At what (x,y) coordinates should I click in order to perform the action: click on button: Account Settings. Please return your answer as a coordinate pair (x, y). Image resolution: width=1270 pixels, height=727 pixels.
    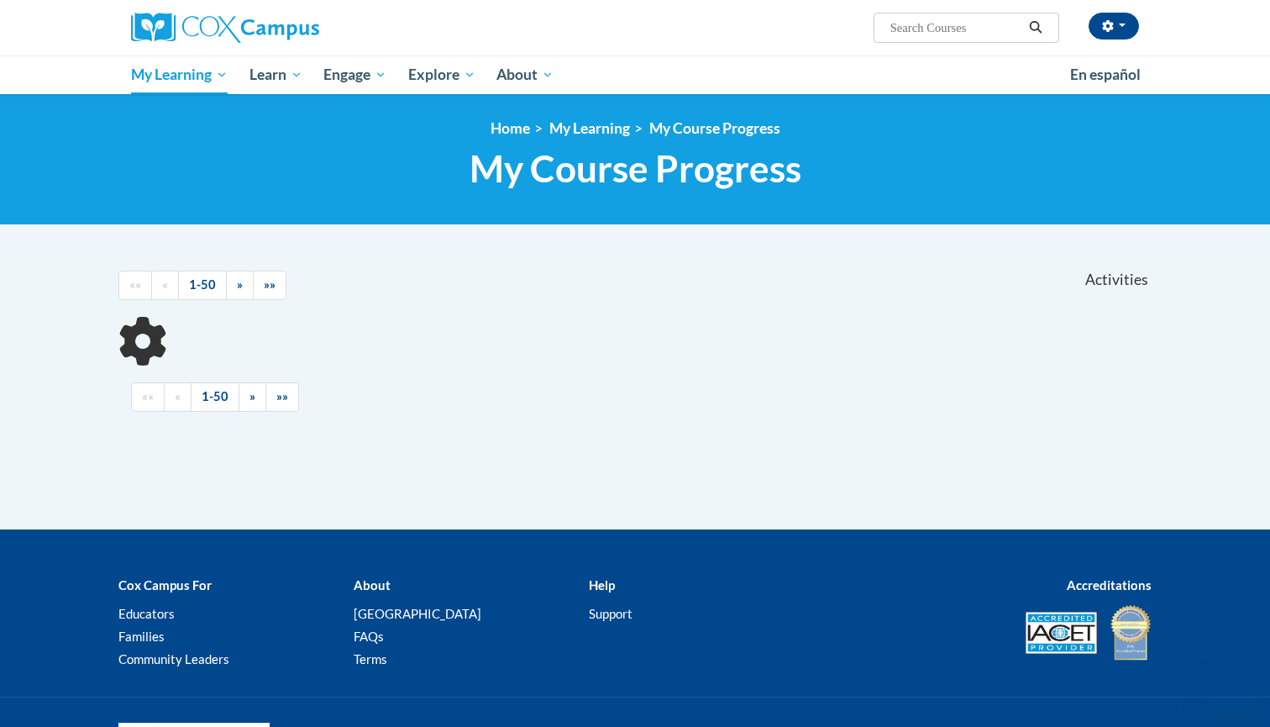
    Looking at the image, I should click on (1114, 26).